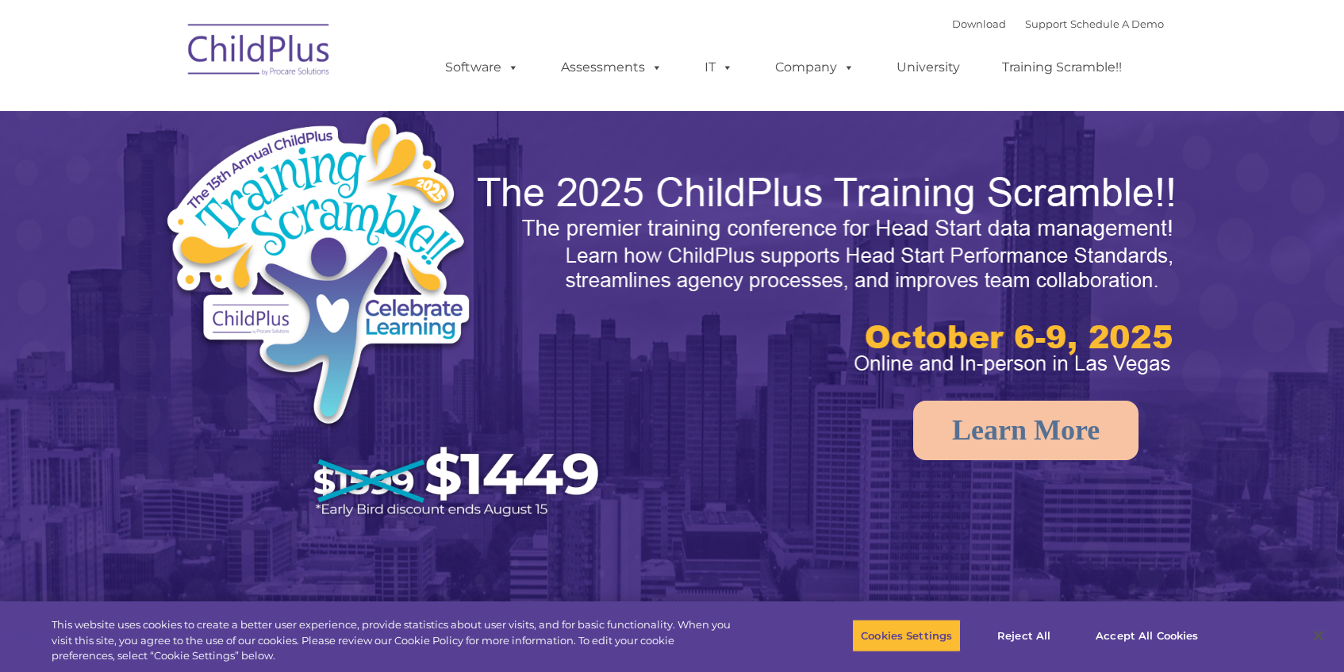 Image resolution: width=1344 pixels, height=672 pixels. What do you see at coordinates (815, 67) in the screenshot?
I see `a: Company` at bounding box center [815, 67].